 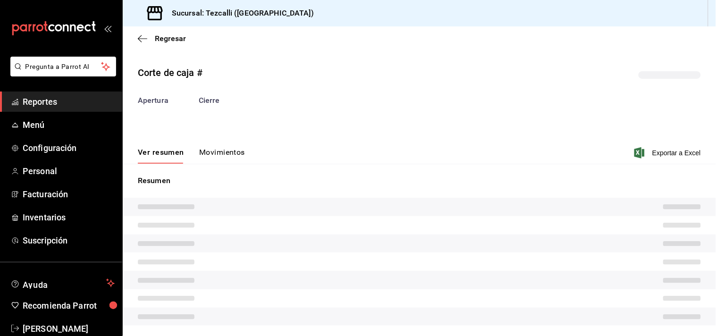 I want to click on span: Exportar a Excel, so click(x=668, y=153).